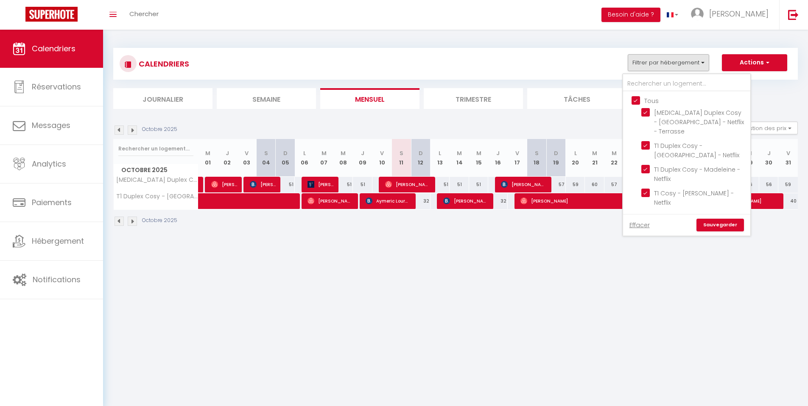 Image resolution: width=808 pixels, height=406 pixels. Describe the element at coordinates (51, 125) in the screenshot. I see `span: Messages` at that location.